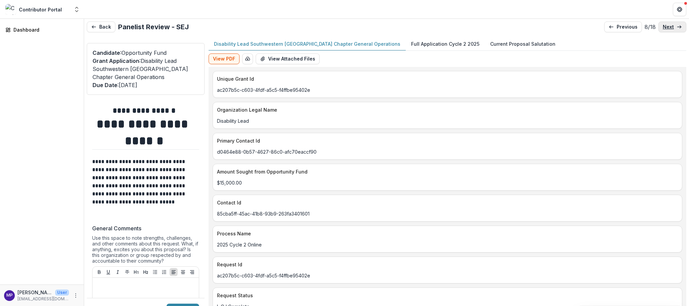  I want to click on button: Align Left, so click(174, 272).